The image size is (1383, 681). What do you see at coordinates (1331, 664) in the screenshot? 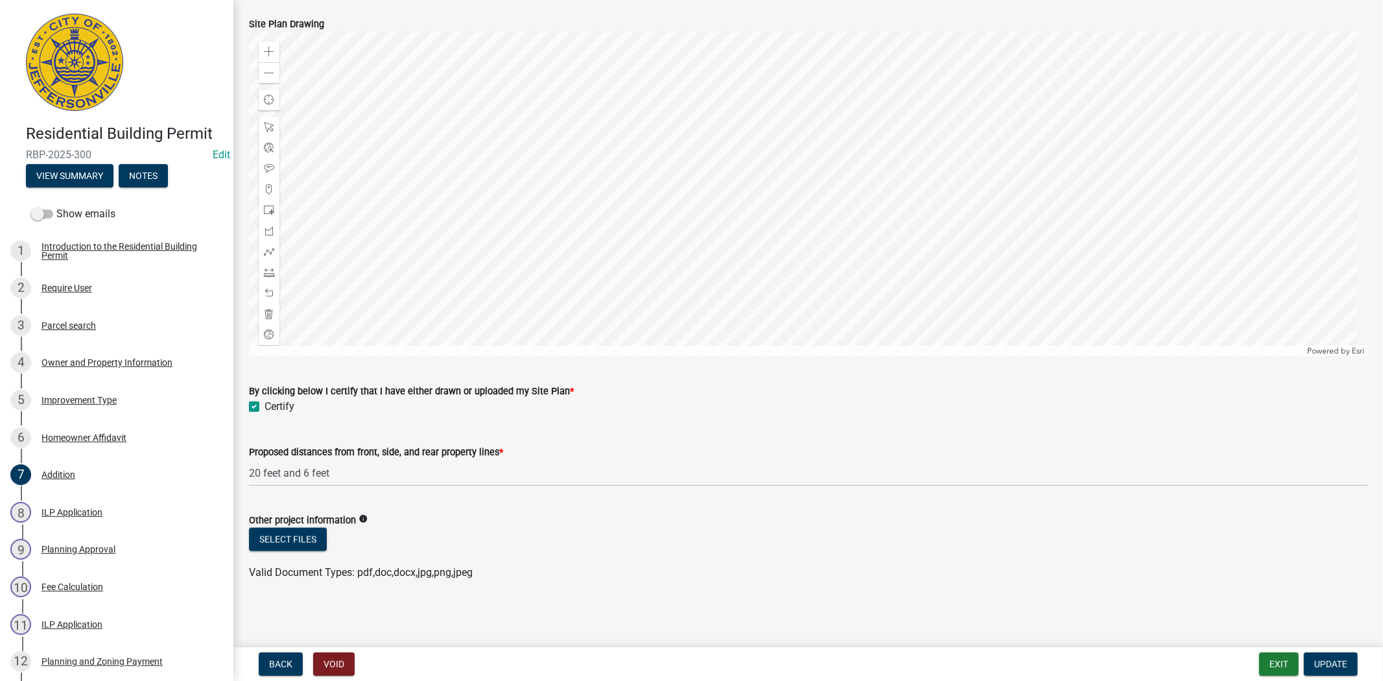
I see `span: Update` at bounding box center [1331, 664].